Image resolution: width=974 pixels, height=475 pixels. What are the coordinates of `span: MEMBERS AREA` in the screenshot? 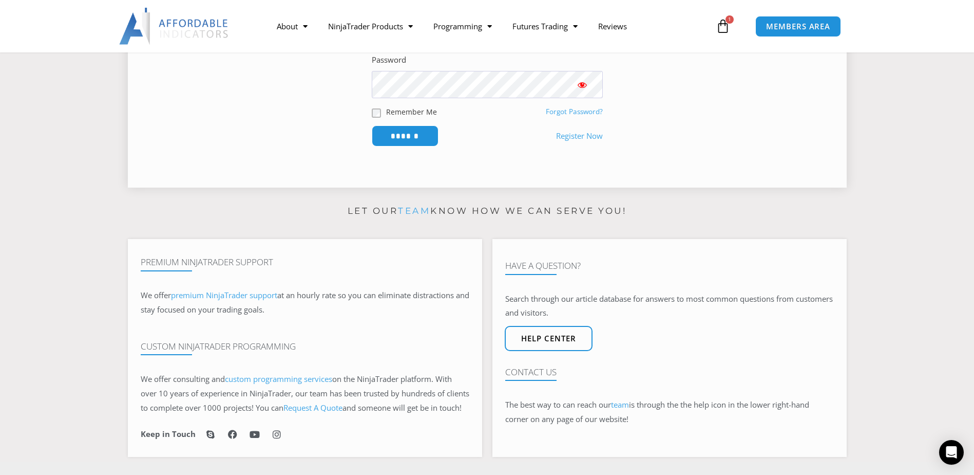 It's located at (798, 26).